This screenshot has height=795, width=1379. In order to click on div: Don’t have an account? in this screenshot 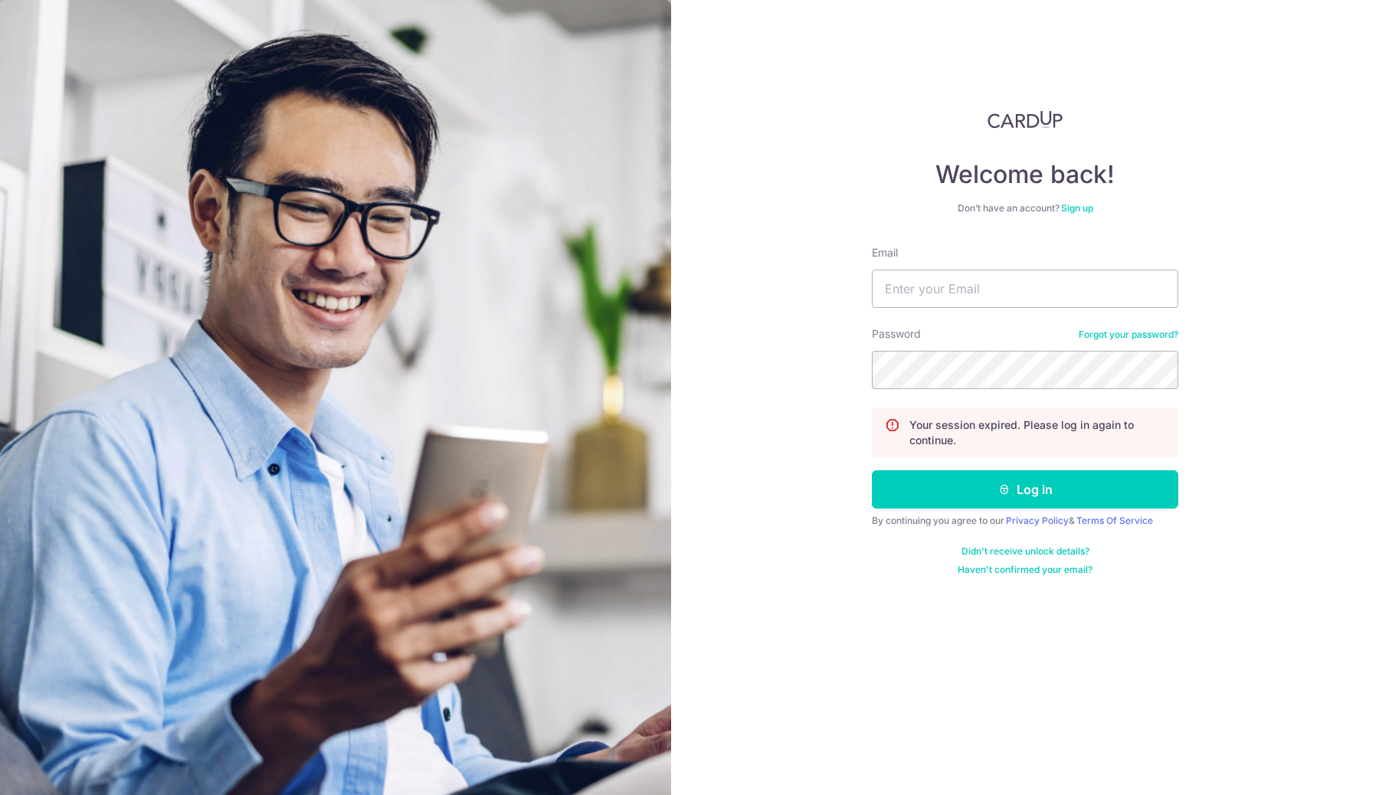, I will do `click(1025, 208)`.